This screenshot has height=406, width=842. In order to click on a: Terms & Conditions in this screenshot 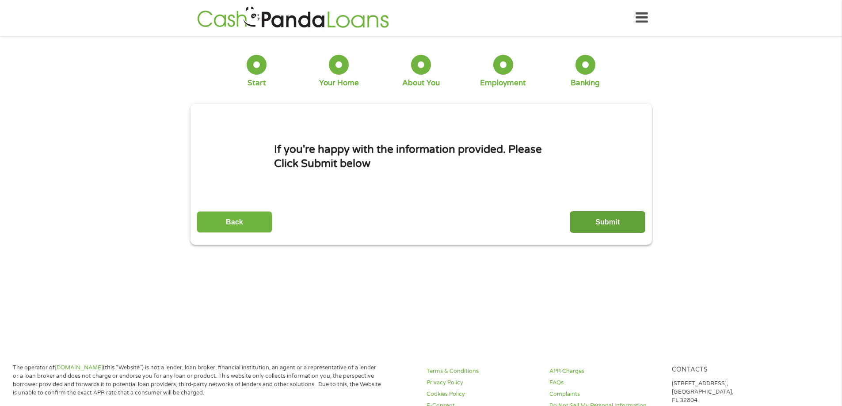, I will do `click(482, 371)`.